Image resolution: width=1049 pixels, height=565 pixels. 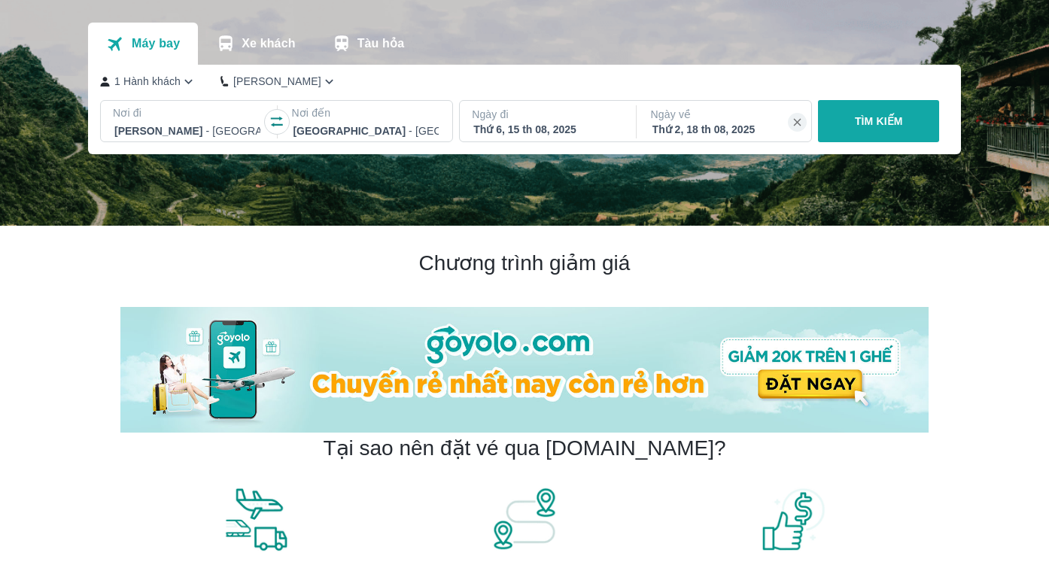 I want to click on p: Nơi đi, so click(x=187, y=113).